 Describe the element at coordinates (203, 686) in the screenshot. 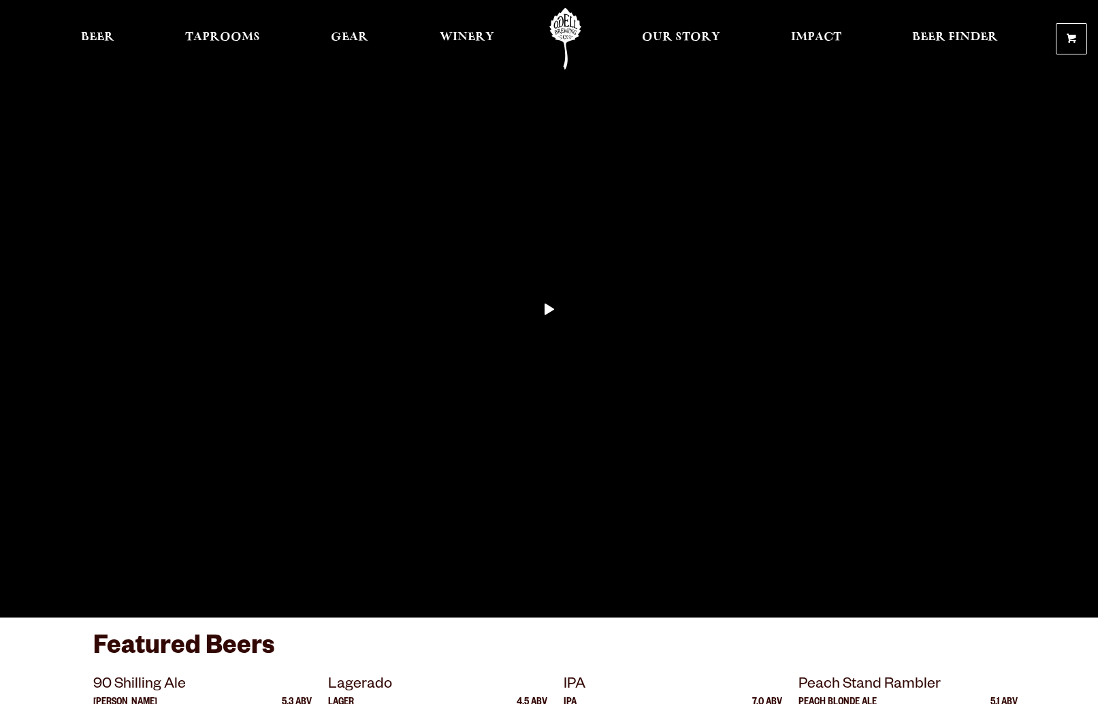

I see `p: 90 Shilling Ale` at that location.